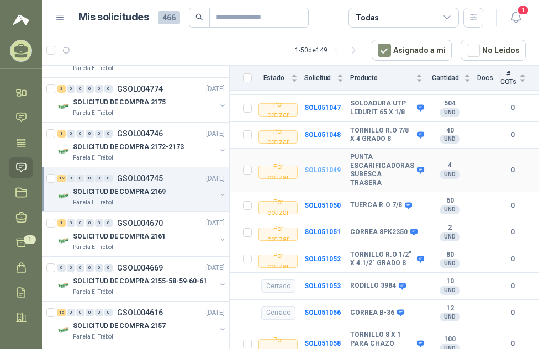  I want to click on b: SOL051049, so click(323, 170).